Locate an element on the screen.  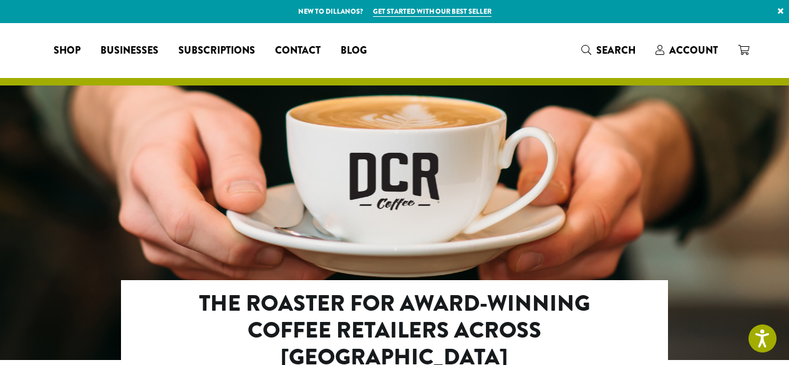
span: Contact is located at coordinates (298, 51).